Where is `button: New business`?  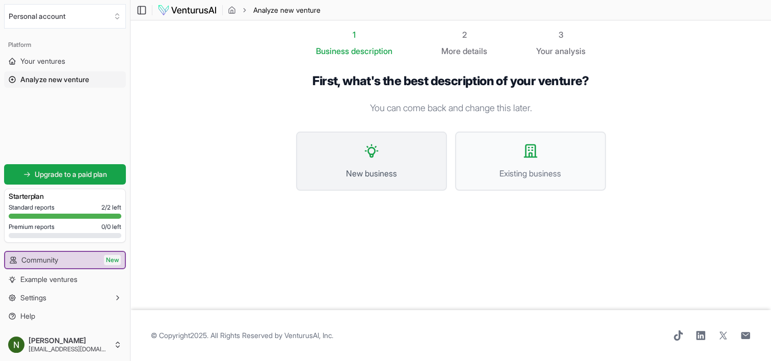 button: New business is located at coordinates (372, 161).